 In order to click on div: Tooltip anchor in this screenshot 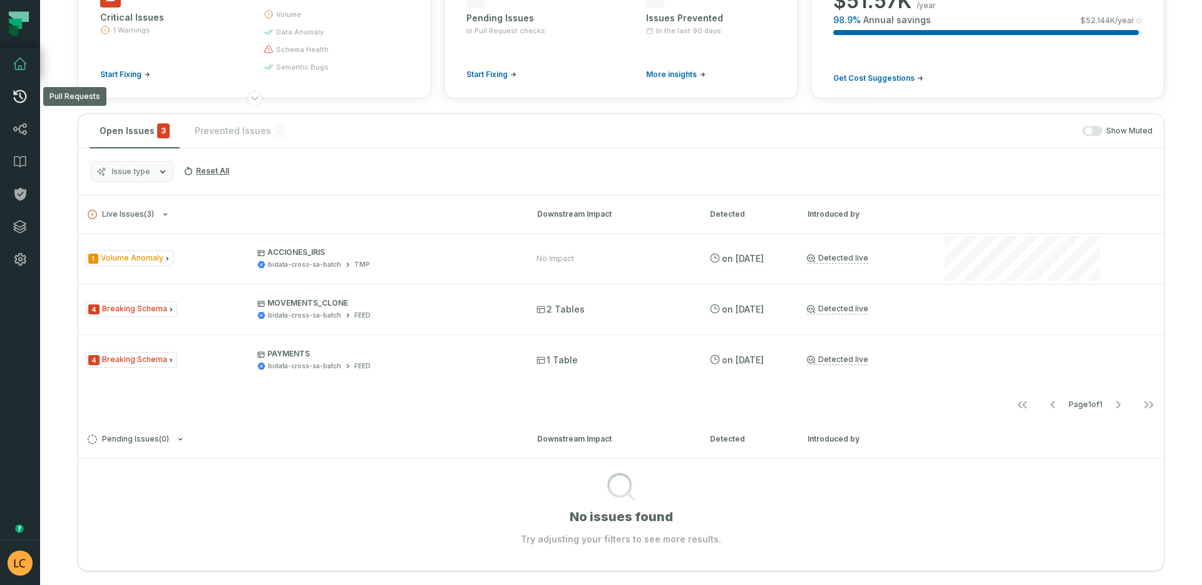, I will do `click(19, 528)`.